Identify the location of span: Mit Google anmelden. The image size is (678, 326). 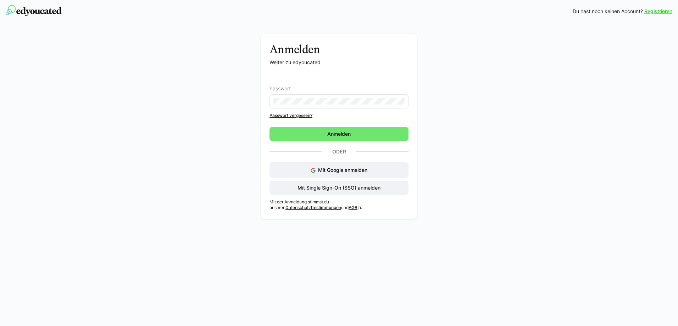
(343, 170).